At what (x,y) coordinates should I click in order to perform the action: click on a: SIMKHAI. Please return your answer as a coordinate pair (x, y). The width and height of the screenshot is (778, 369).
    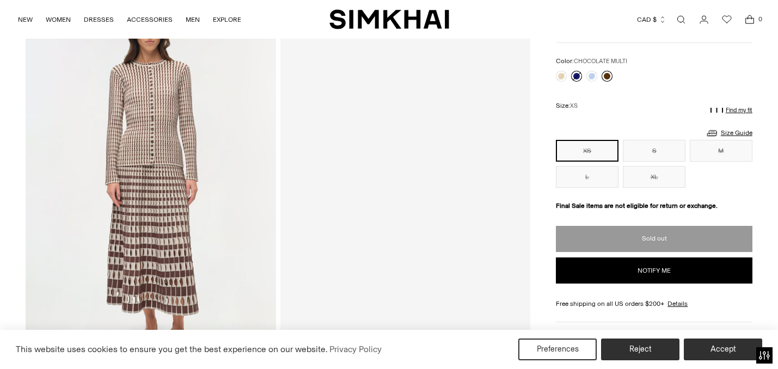
    Looking at the image, I should click on (389, 19).